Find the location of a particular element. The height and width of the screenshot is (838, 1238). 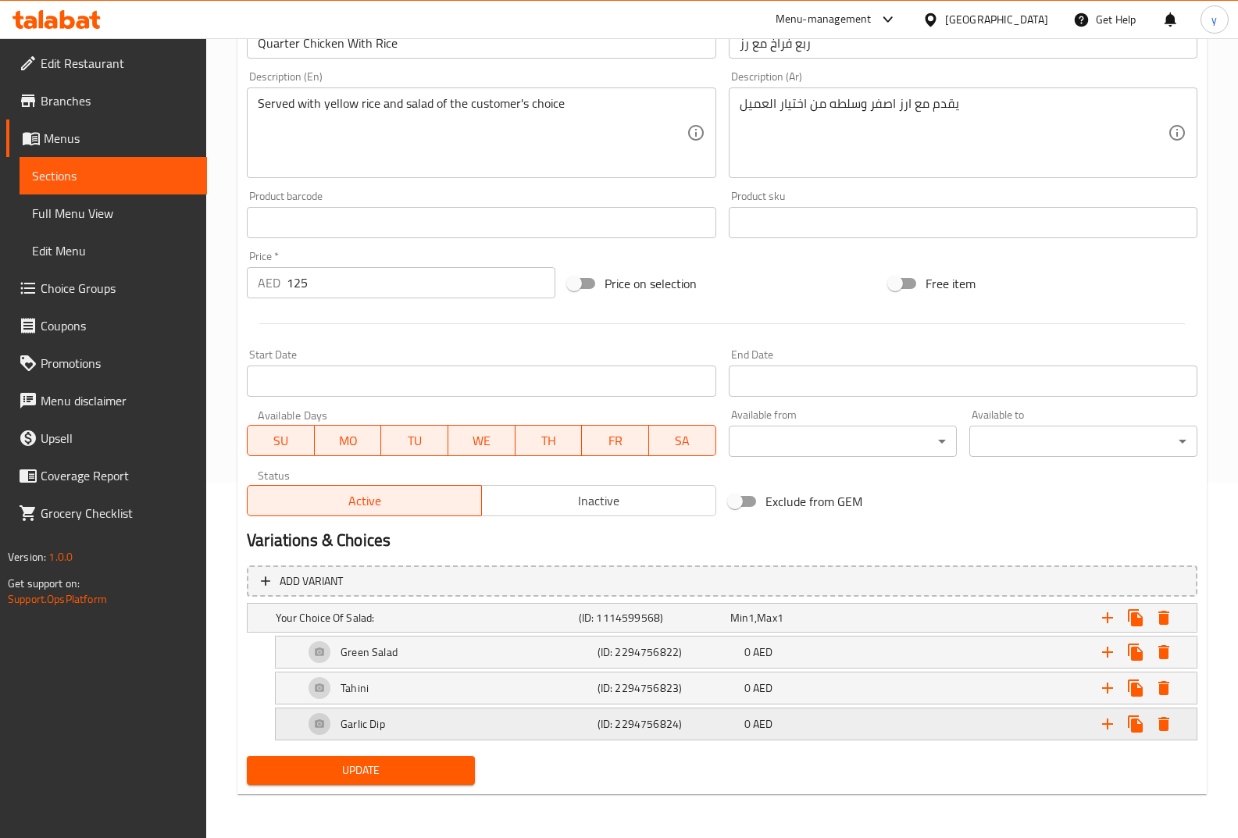

p: AED is located at coordinates (269, 283).